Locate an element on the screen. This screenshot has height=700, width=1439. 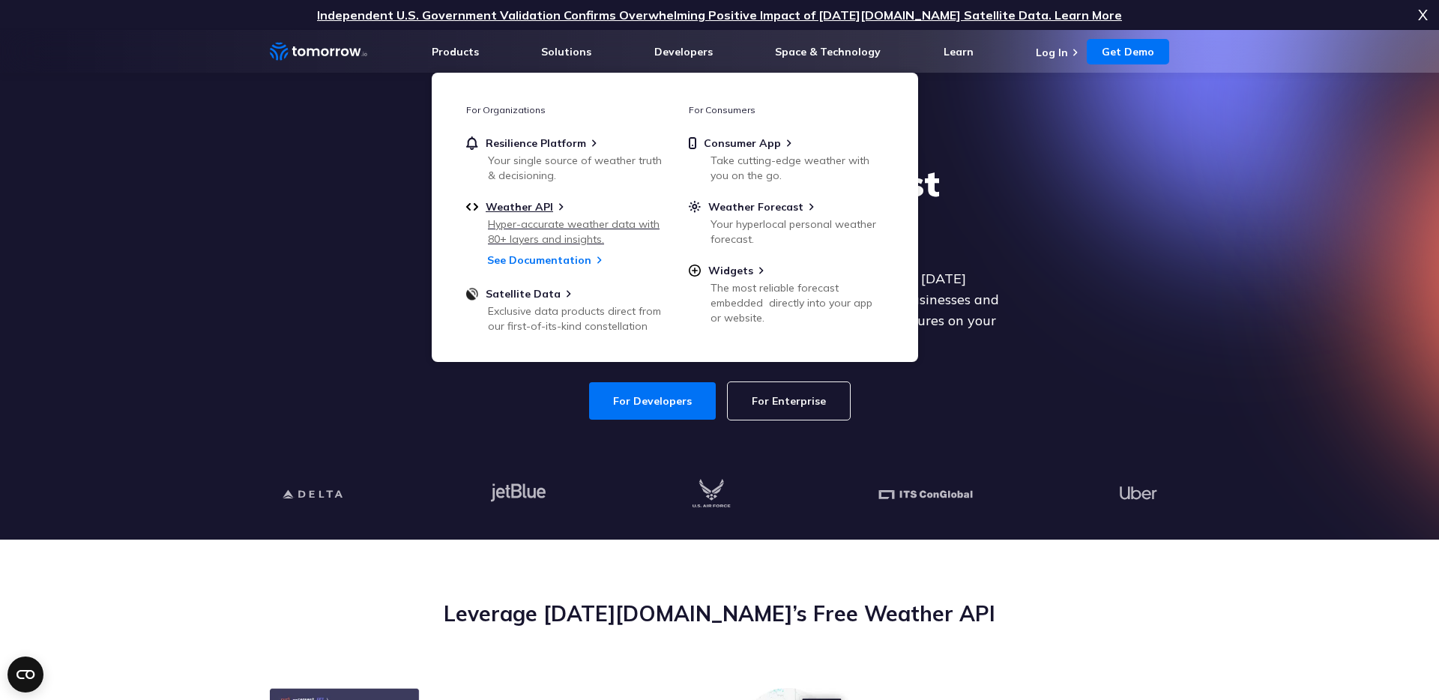
img: api.svg is located at coordinates (472, 207).